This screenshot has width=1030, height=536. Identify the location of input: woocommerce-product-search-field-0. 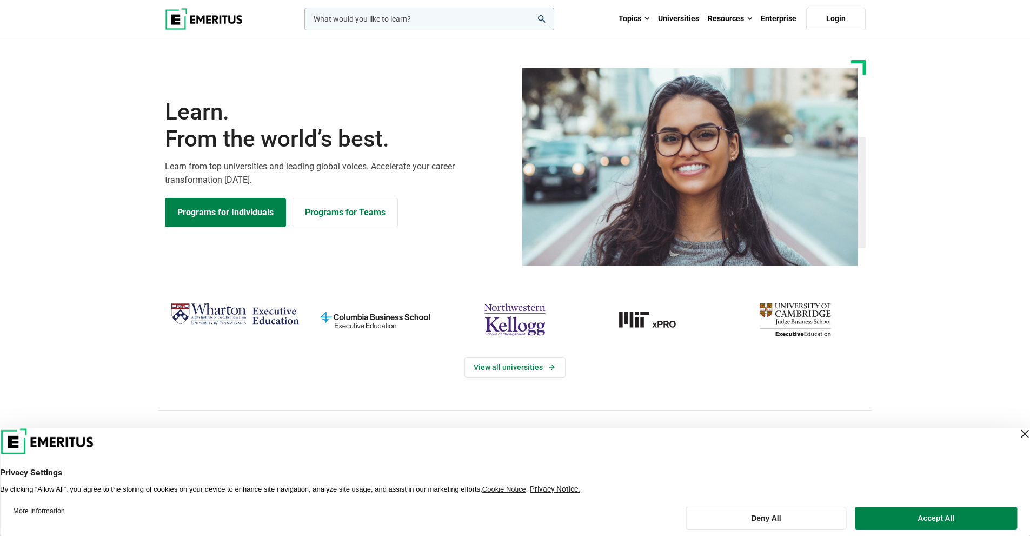
(429, 19).